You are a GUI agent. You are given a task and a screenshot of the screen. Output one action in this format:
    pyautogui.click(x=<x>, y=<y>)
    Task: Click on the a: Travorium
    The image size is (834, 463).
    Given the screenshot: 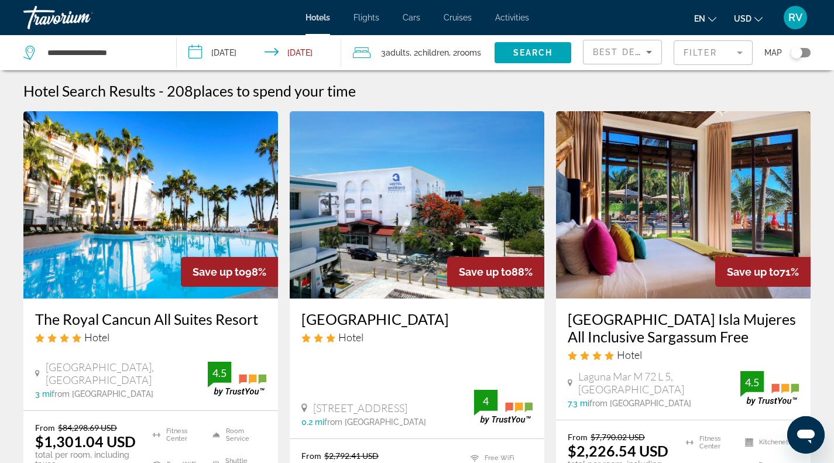 What is the action you would take?
    pyautogui.click(x=82, y=18)
    